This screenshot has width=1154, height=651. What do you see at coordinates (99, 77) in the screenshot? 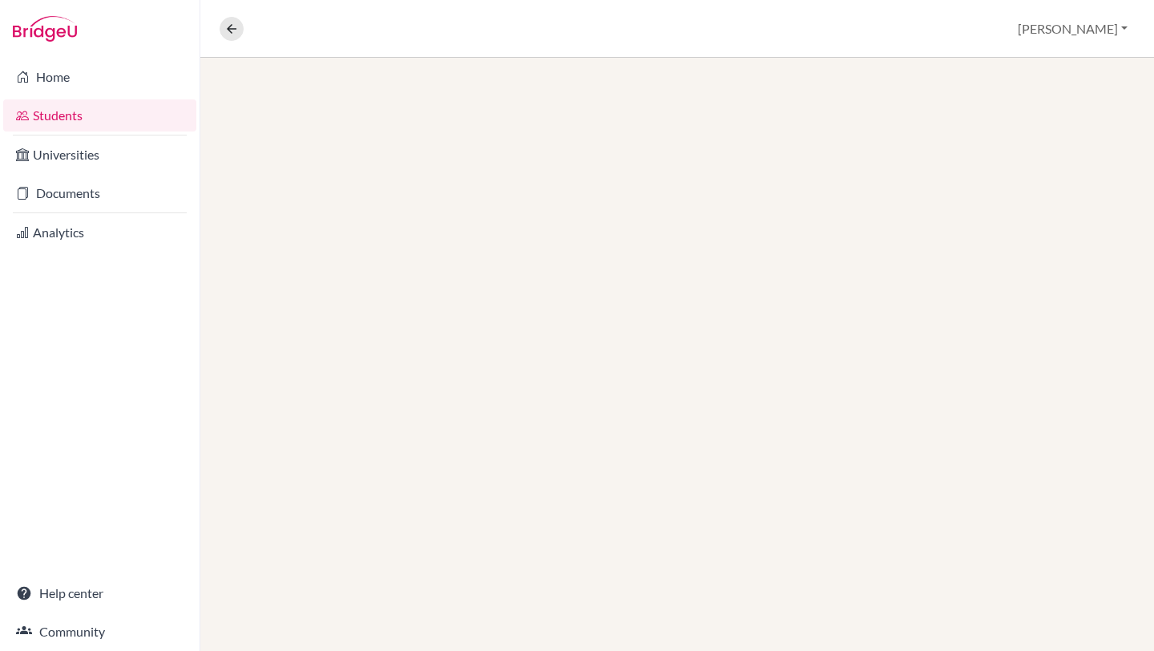
I see `a: Home` at bounding box center [99, 77].